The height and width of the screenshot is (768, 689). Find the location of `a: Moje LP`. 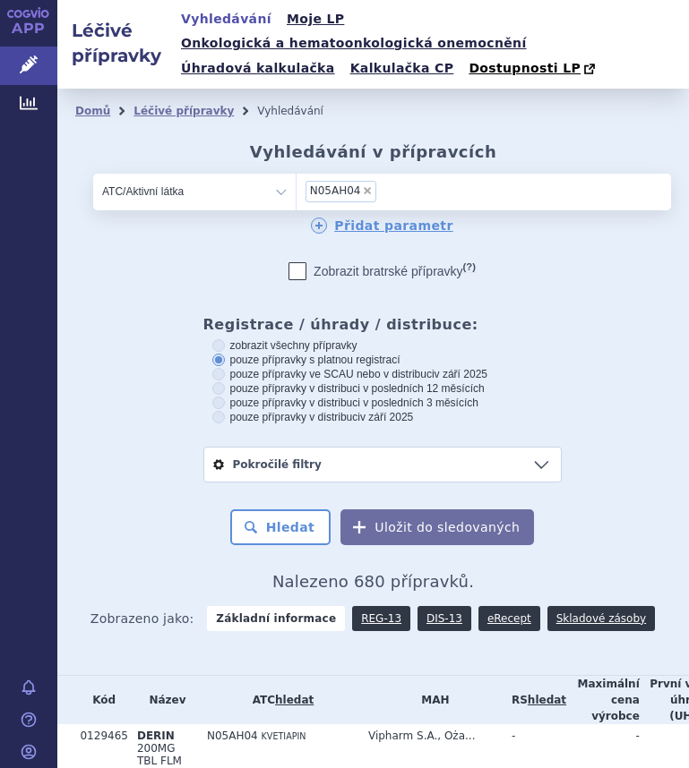

a: Moje LP is located at coordinates (315, 19).